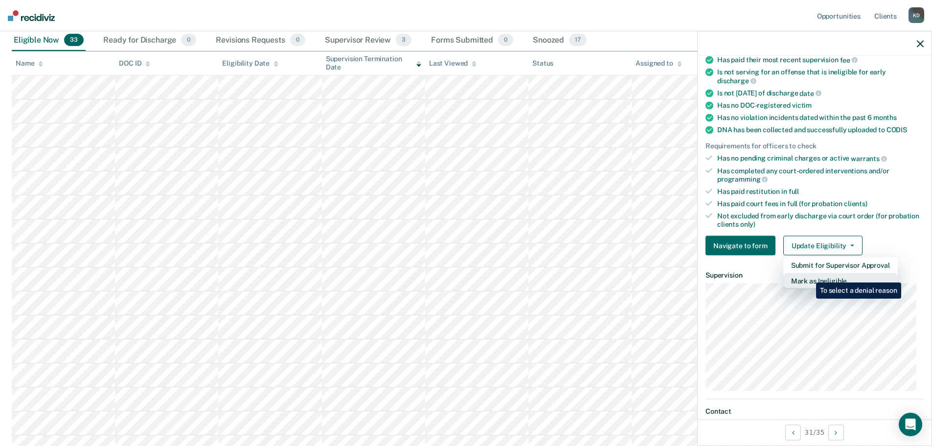 The width and height of the screenshot is (932, 446). I want to click on span: fee, so click(848, 60).